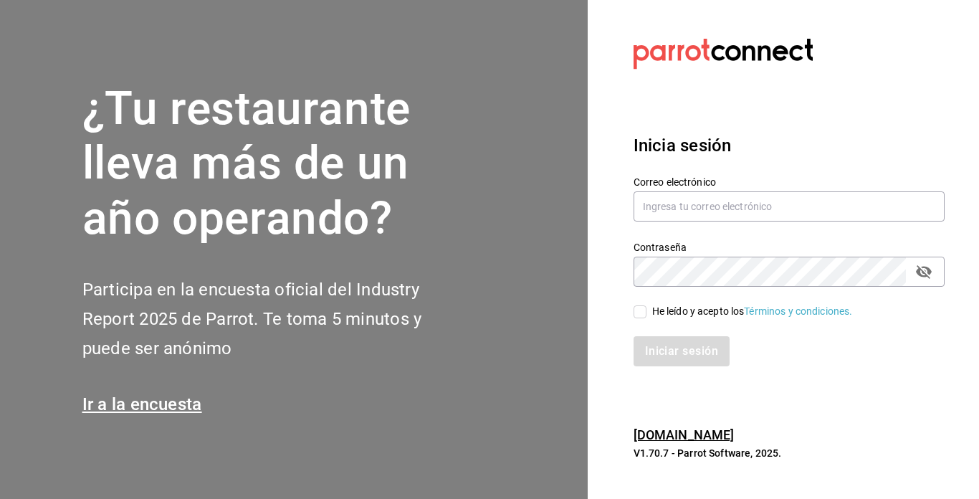 Image resolution: width=979 pixels, height=499 pixels. What do you see at coordinates (789, 453) in the screenshot?
I see `p: V1.70.7 - Parrot Software, 2025.` at bounding box center [789, 453].